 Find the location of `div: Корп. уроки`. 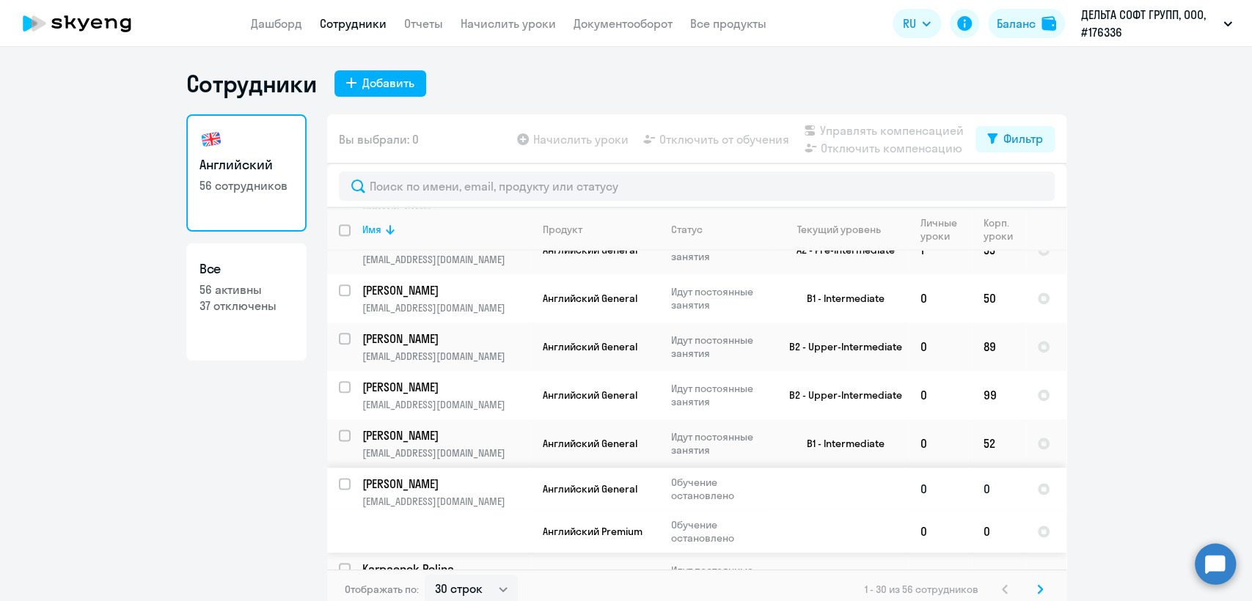

div: Корп. уроки is located at coordinates (1004, 229).